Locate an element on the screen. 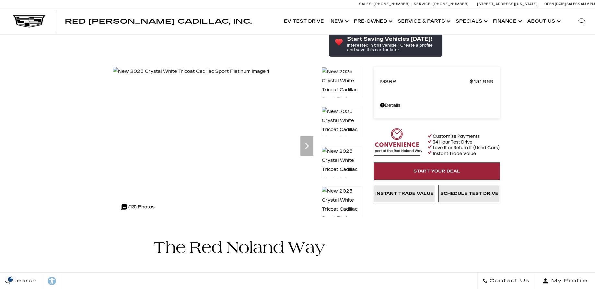 The height and width of the screenshot is (289, 595). a: Specials is located at coordinates (471, 21).